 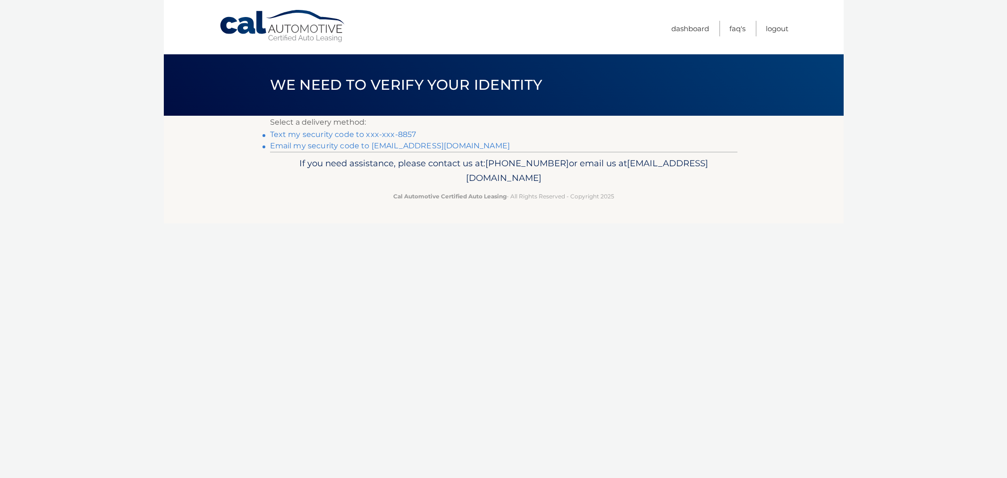 What do you see at coordinates (504, 122) in the screenshot?
I see `p: Select a delivery method:` at bounding box center [504, 122].